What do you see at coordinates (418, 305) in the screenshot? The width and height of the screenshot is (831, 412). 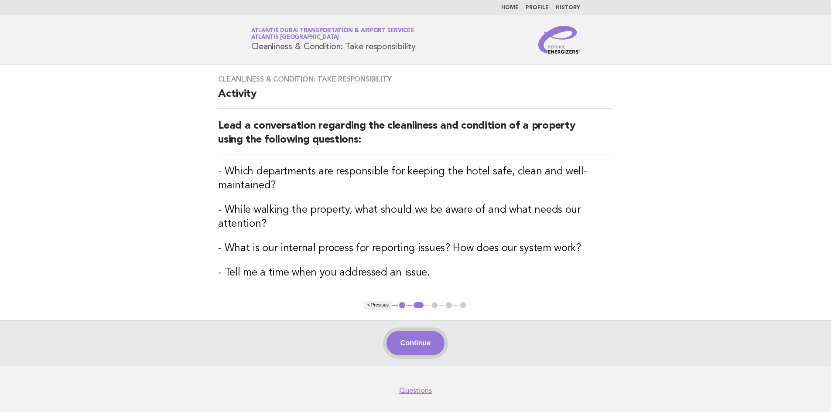 I see `button: 2` at bounding box center [418, 305].